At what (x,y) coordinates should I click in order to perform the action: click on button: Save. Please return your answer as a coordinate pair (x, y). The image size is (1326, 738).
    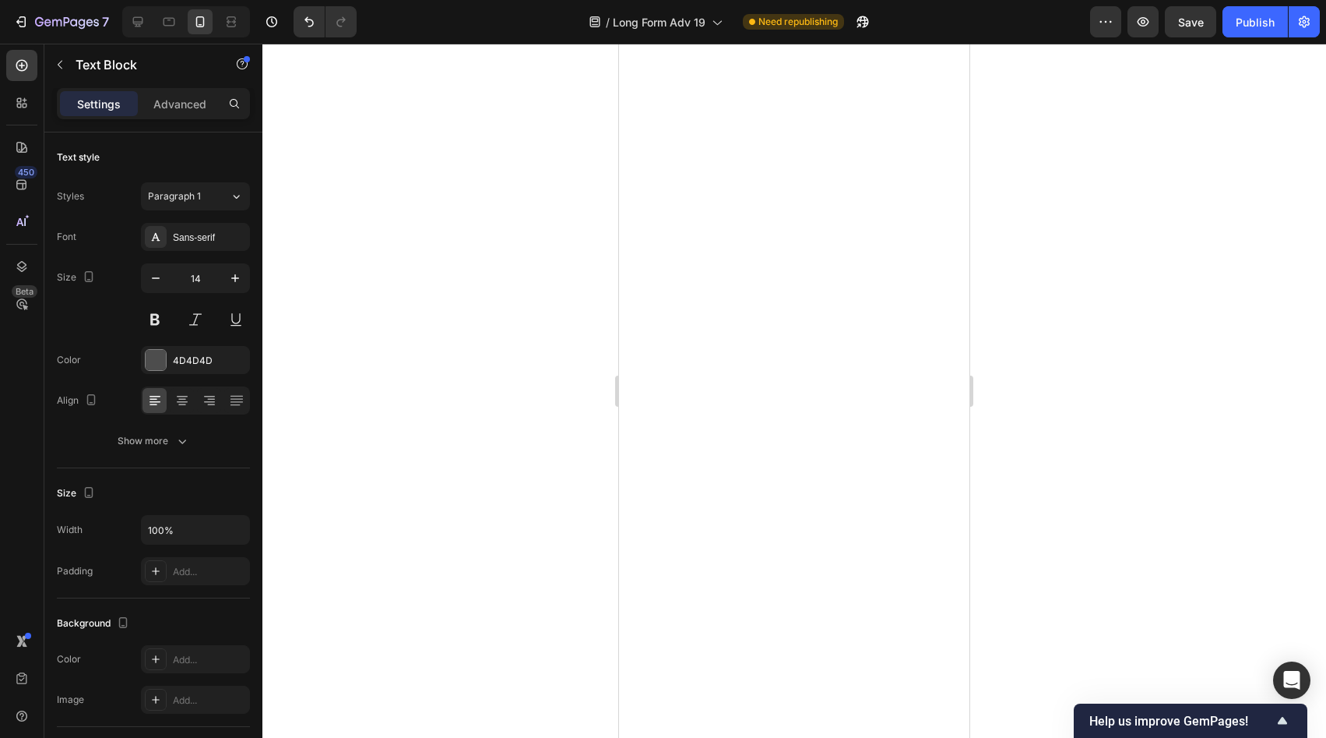
    Looking at the image, I should click on (1191, 22).